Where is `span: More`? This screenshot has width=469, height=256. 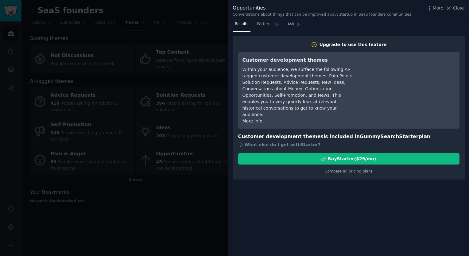
span: More is located at coordinates (438, 8).